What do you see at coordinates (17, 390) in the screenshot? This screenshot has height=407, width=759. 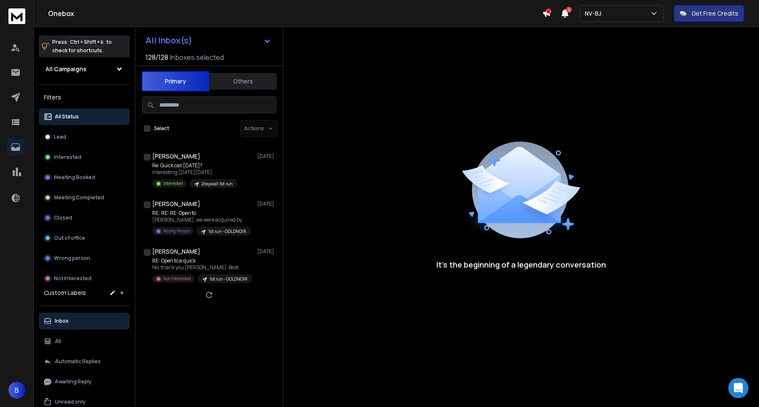 I see `span: B` at bounding box center [17, 390].